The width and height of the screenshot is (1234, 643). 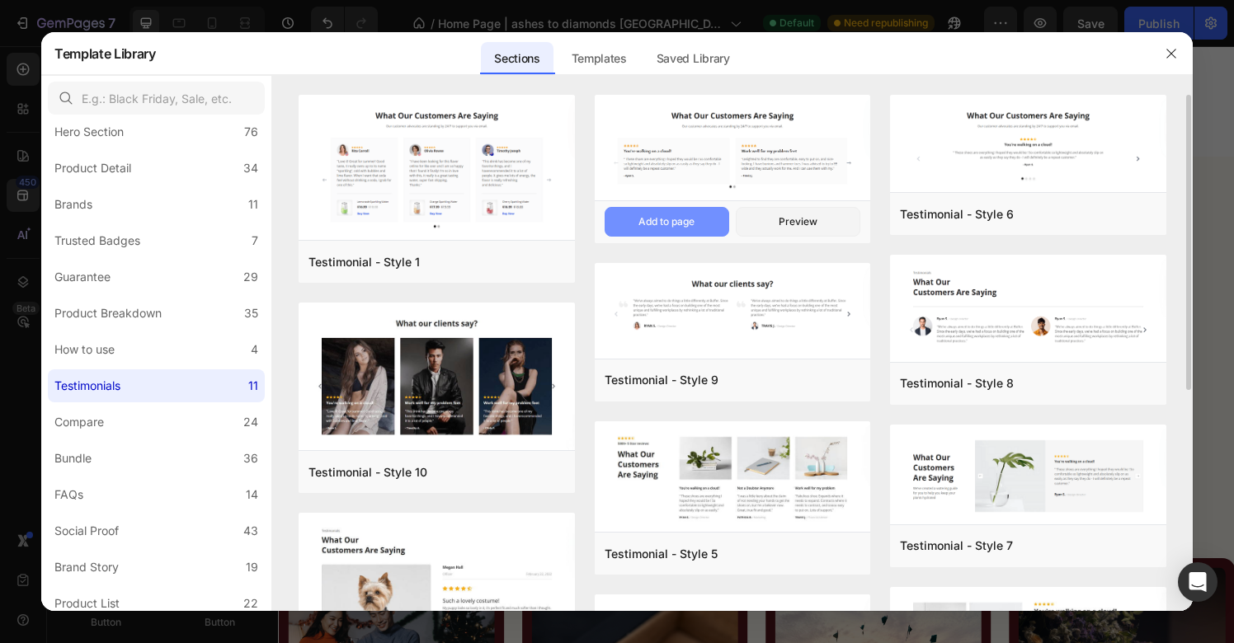 I want to click on button: Add to page, so click(x=666, y=222).